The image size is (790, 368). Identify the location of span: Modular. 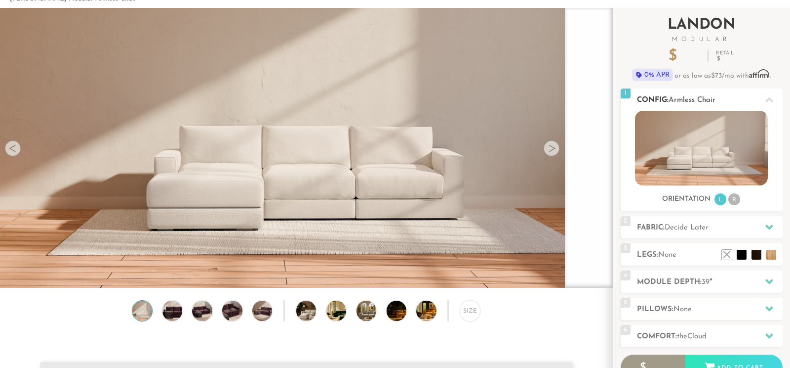
(702, 40).